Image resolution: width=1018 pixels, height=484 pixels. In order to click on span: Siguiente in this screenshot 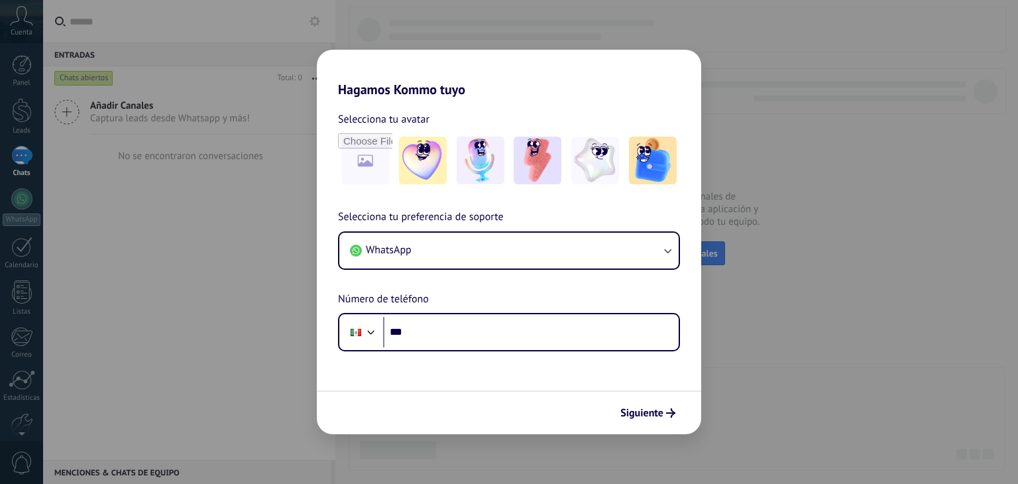, I will do `click(642, 413)`.